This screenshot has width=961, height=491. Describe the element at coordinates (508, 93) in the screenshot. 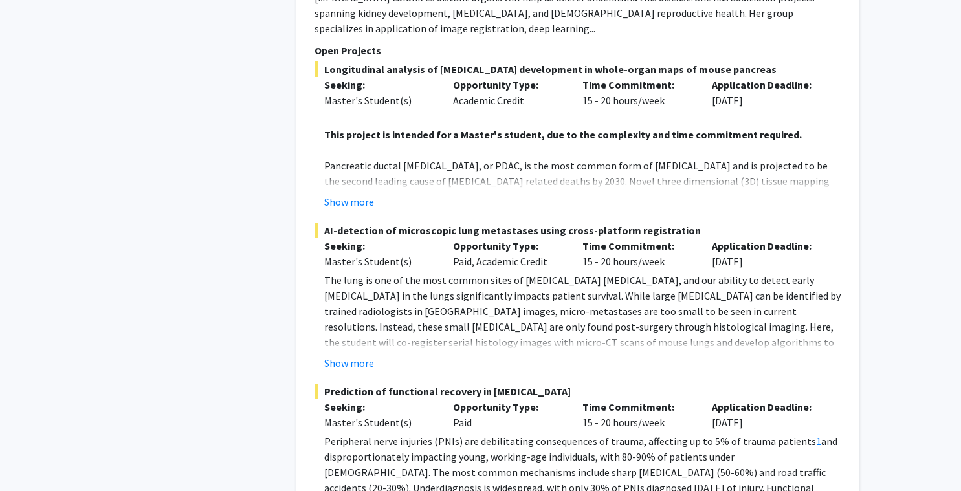

I see `div: Academic Credit` at that location.